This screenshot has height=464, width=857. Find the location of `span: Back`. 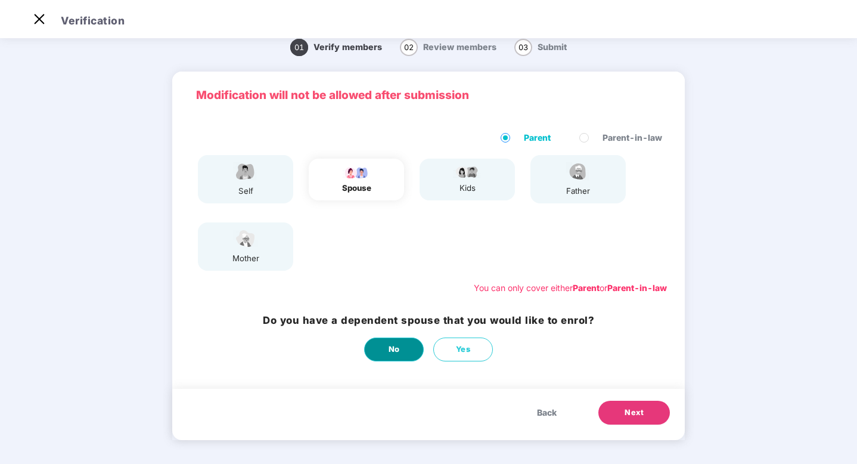

span: Back is located at coordinates (547, 413).